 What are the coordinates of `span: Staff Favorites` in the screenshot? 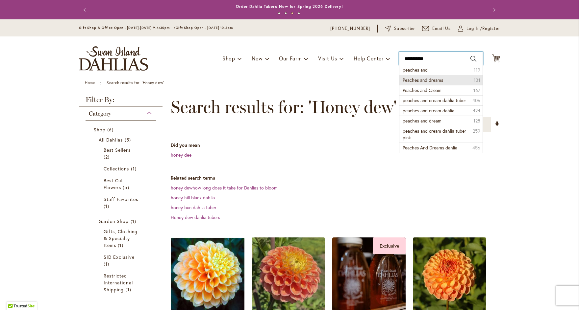 It's located at (121, 199).